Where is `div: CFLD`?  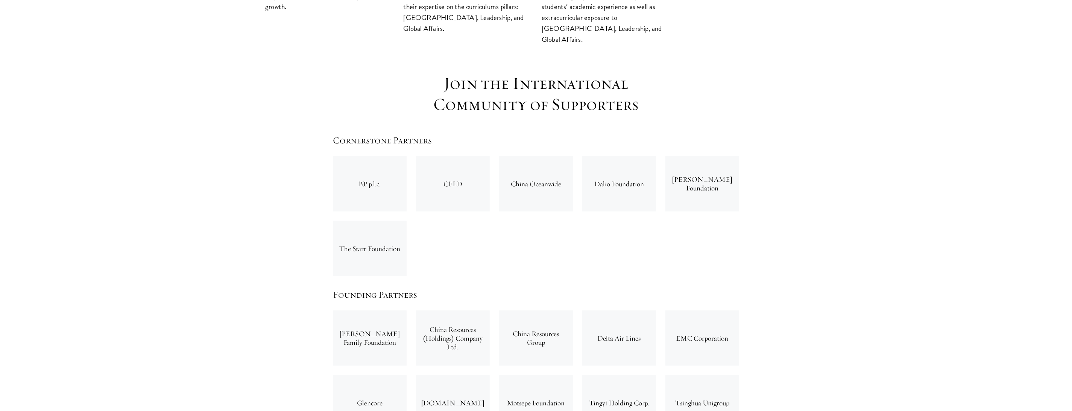 div: CFLD is located at coordinates (453, 184).